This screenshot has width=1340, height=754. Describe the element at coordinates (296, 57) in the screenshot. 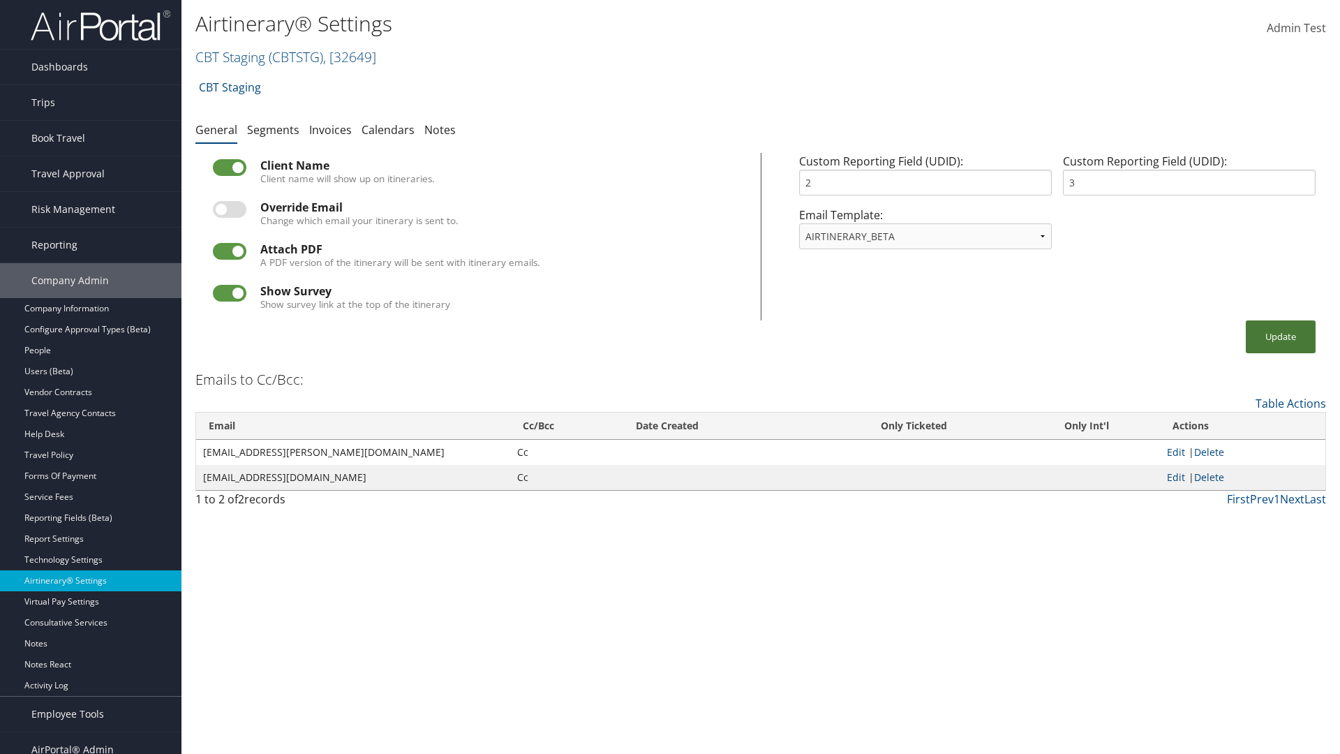

I see `span: ( CBTSTG )` at that location.